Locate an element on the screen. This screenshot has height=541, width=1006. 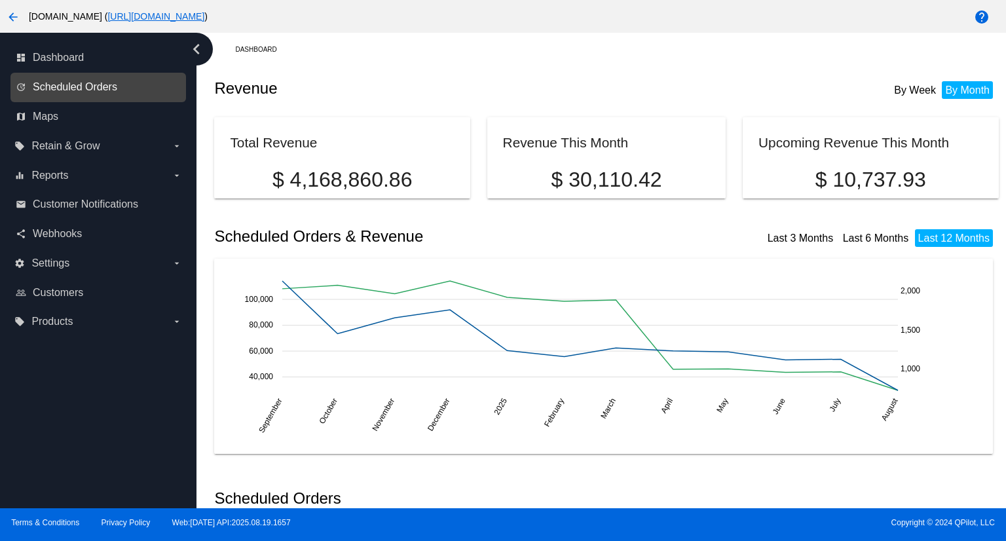
span: Webhooks is located at coordinates (57, 234).